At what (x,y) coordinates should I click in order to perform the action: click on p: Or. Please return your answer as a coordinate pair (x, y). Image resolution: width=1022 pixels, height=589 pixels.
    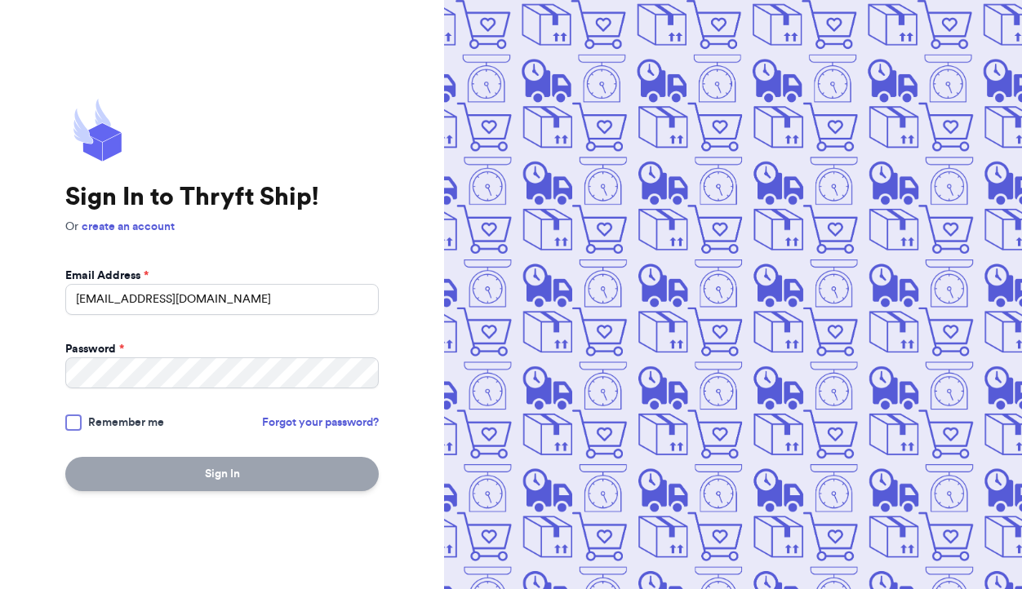
    Looking at the image, I should click on (222, 227).